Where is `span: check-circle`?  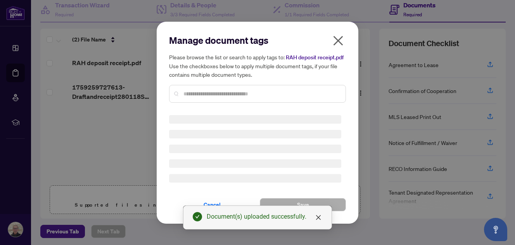
span: check-circle is located at coordinates (197, 217).